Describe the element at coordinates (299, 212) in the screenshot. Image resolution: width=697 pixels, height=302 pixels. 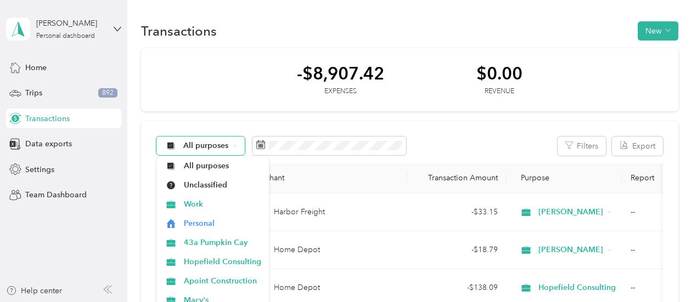
I see `span: Harbor Freight` at that location.